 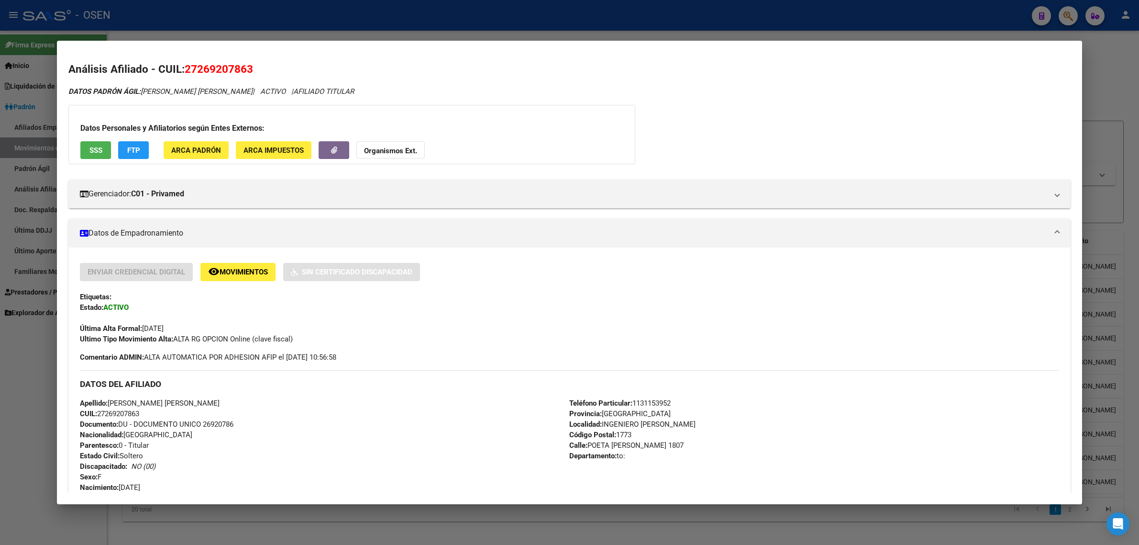 What do you see at coordinates (569, 194) in the screenshot?
I see `mat-expansion-panel-header: Gerenciador:C01 - Privamed` at bounding box center [569, 194].